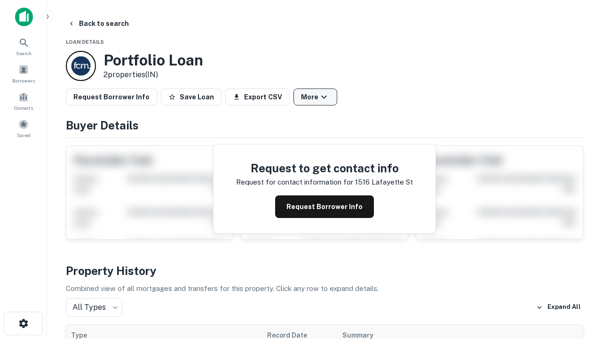  Describe the element at coordinates (324, 288) in the screenshot. I see `p: Combined view of all mortgages and transfers for this property. Click any row to expand details.` at that location.